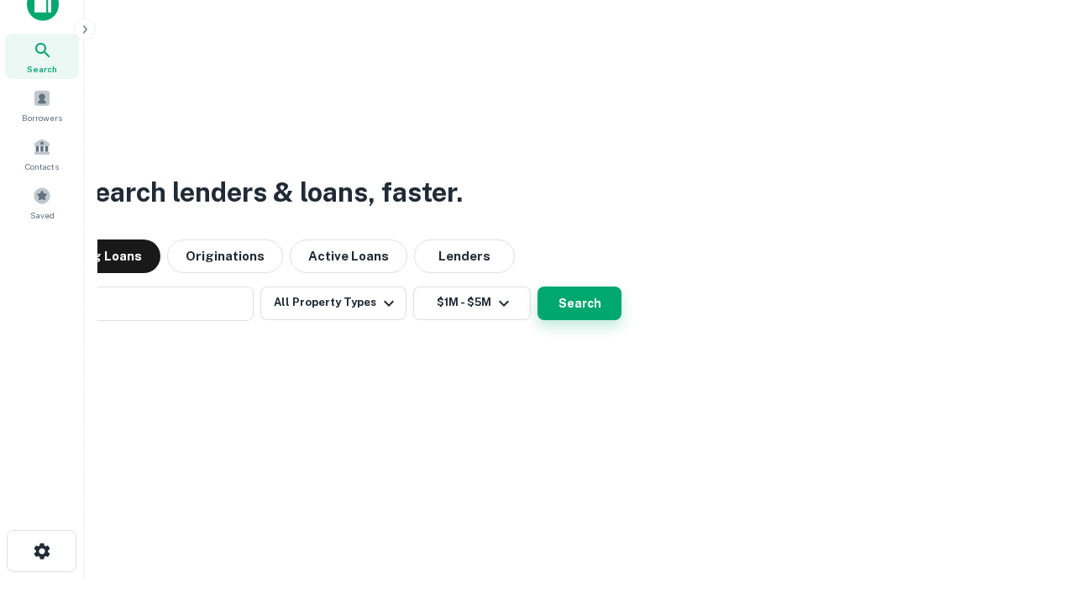  What do you see at coordinates (42, 202) in the screenshot?
I see `div: Saved` at bounding box center [42, 202].